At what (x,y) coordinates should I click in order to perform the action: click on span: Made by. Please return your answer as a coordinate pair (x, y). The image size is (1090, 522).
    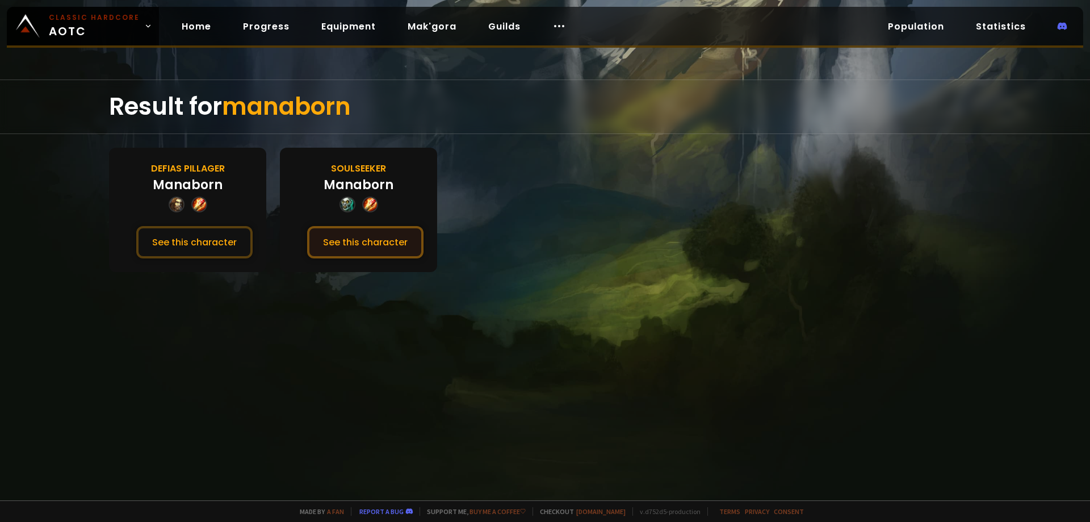
    Looking at the image, I should click on (319, 511).